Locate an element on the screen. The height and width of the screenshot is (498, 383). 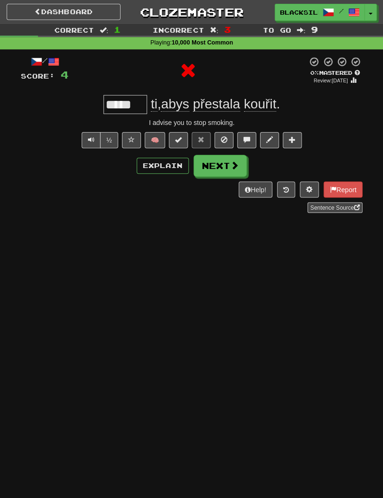
span: abys is located at coordinates (175, 104).